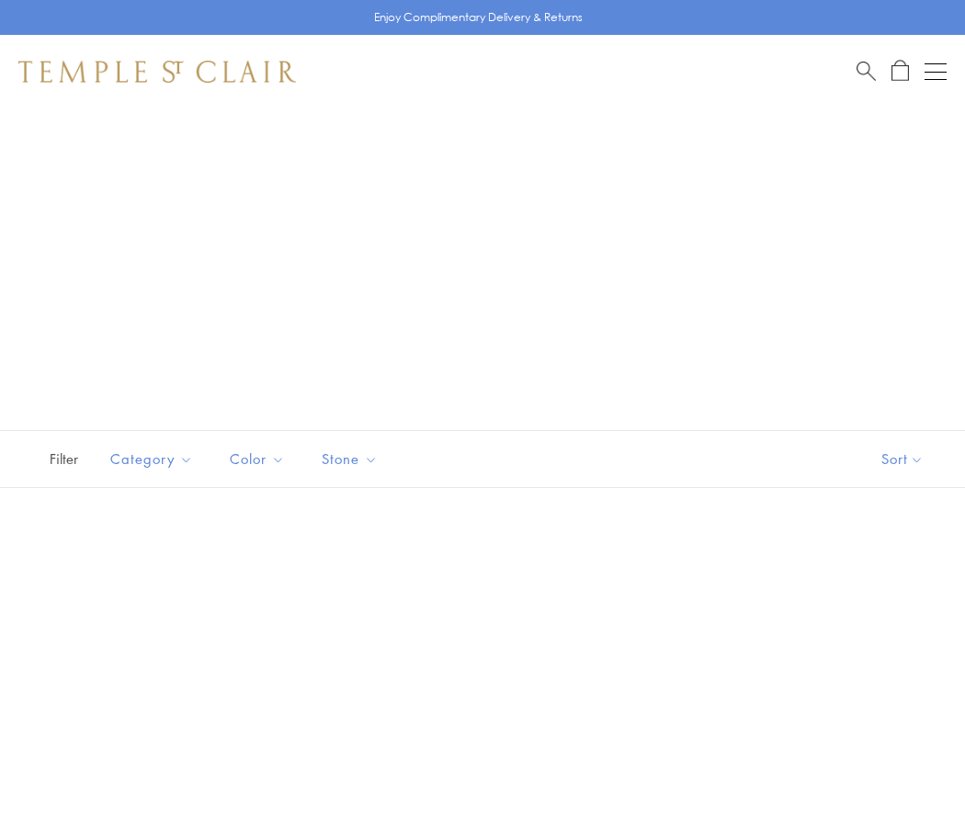  Describe the element at coordinates (866, 71) in the screenshot. I see `a: Search` at that location.